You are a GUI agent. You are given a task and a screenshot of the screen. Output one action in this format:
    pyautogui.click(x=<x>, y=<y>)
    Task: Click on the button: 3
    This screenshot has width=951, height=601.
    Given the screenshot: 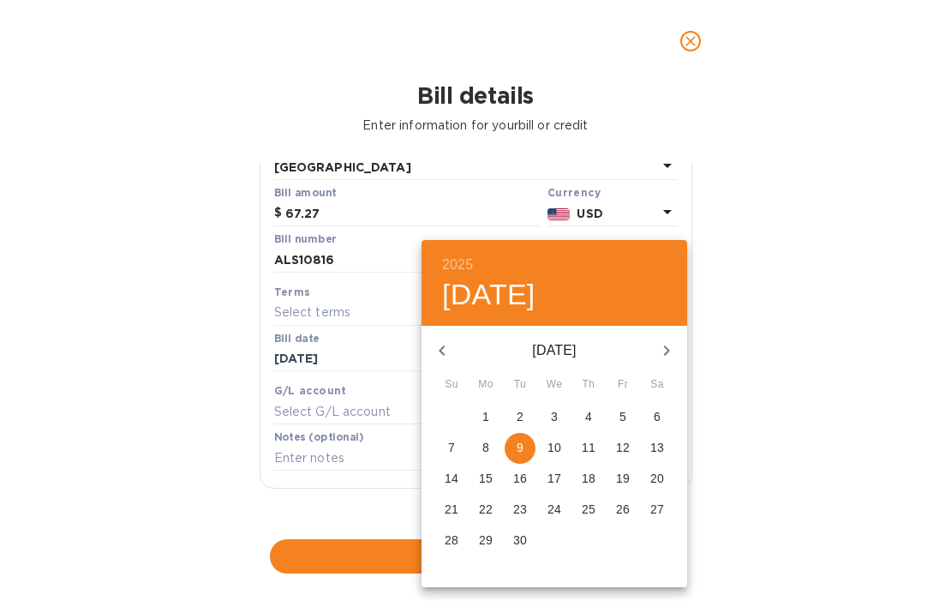 What is the action you would take?
    pyautogui.click(x=555, y=417)
    